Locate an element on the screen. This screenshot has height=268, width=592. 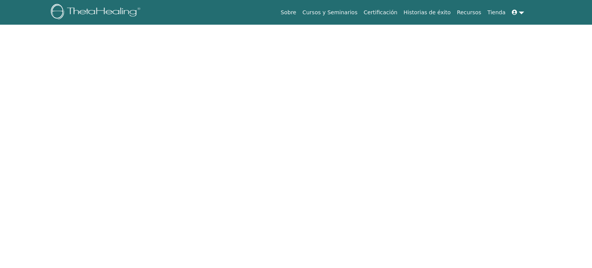
a: Tienda is located at coordinates (496, 12).